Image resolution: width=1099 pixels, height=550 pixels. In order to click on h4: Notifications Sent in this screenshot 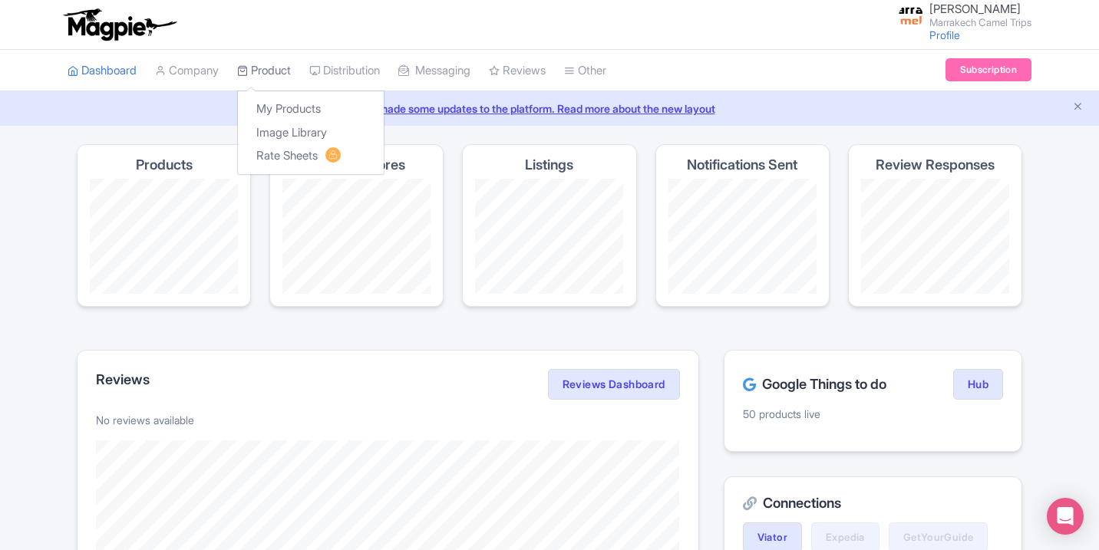, I will do `click(742, 165)`.